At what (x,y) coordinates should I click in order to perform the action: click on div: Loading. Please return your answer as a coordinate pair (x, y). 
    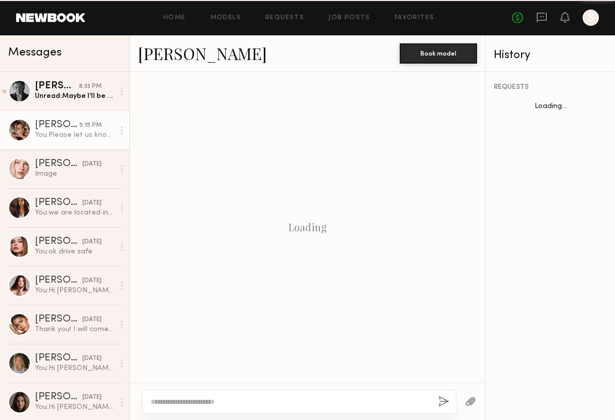
    Looking at the image, I should click on (307, 227).